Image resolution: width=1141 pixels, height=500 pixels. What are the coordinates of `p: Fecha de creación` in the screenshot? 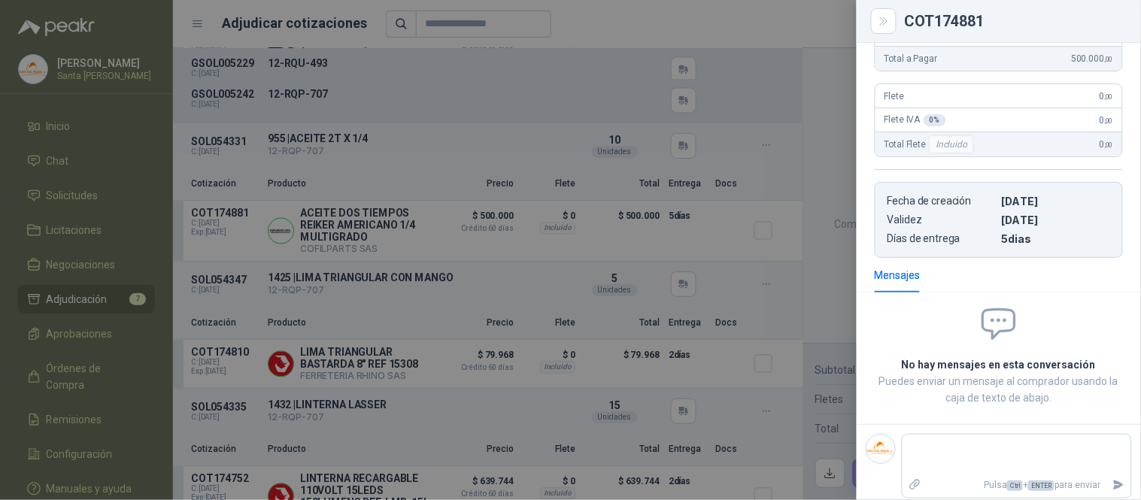 It's located at (942, 201).